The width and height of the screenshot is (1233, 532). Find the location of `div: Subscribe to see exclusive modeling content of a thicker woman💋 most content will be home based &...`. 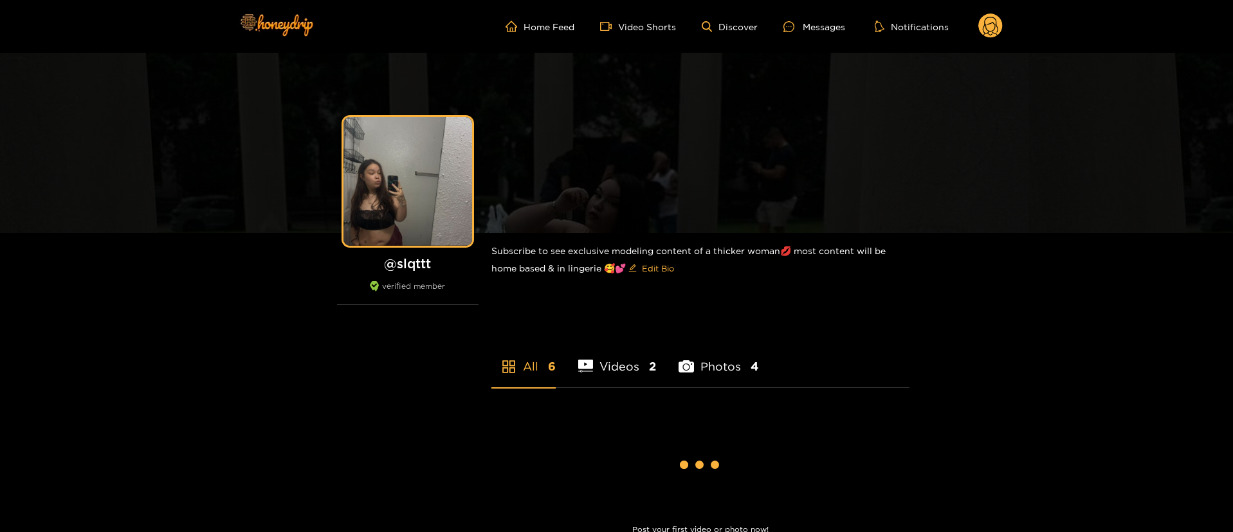

div: Subscribe to see exclusive modeling content of a thicker woman💋 most content will be home based &... is located at coordinates (700, 260).